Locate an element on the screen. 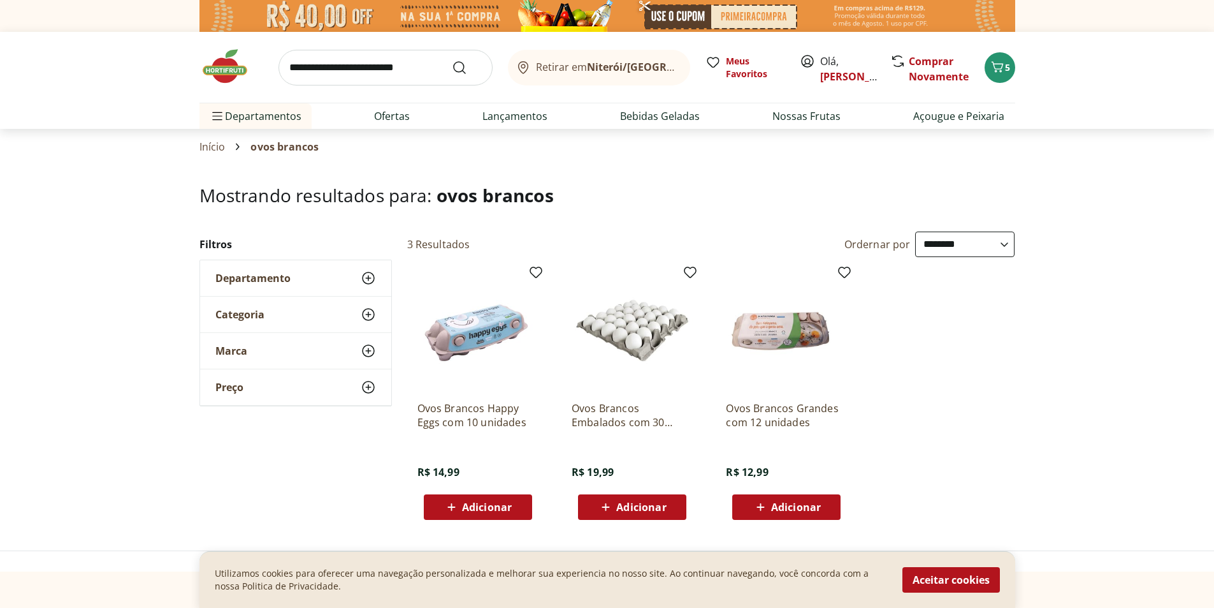 This screenshot has width=1214, height=608. span: Categoria is located at coordinates (240, 314).